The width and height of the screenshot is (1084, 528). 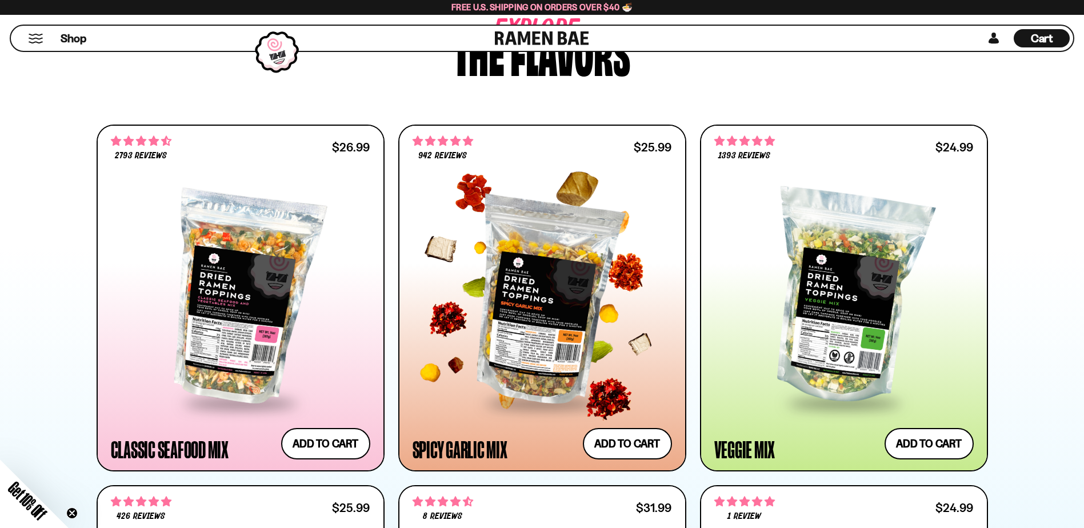 I want to click on button: Mobile Menu Trigger, so click(x=35, y=38).